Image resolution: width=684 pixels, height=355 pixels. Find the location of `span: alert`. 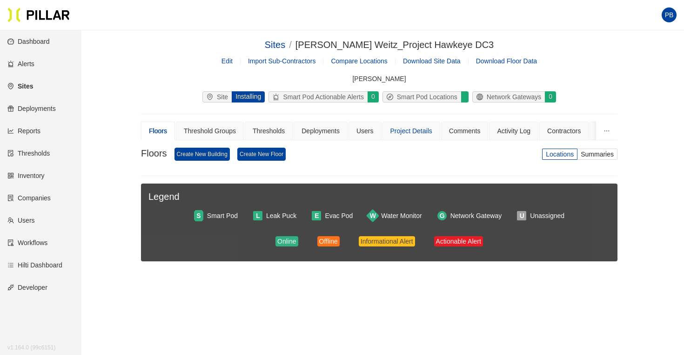

span: alert is located at coordinates (278, 97).